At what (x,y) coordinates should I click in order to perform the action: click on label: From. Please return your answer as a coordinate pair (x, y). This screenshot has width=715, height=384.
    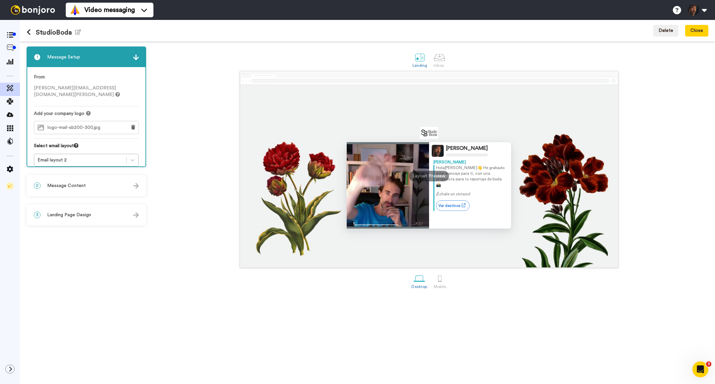
    Looking at the image, I should click on (39, 77).